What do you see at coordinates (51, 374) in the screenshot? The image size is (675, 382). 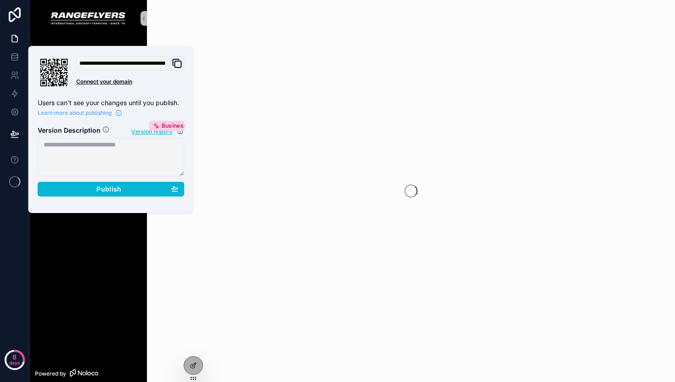 I see `span: Powered by` at bounding box center [51, 374].